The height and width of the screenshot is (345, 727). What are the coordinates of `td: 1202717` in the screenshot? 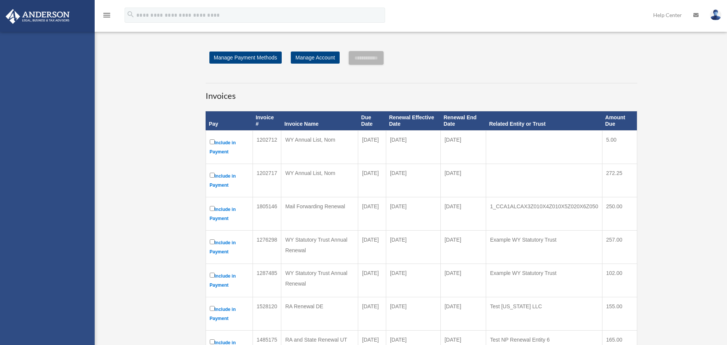 It's located at (267, 180).